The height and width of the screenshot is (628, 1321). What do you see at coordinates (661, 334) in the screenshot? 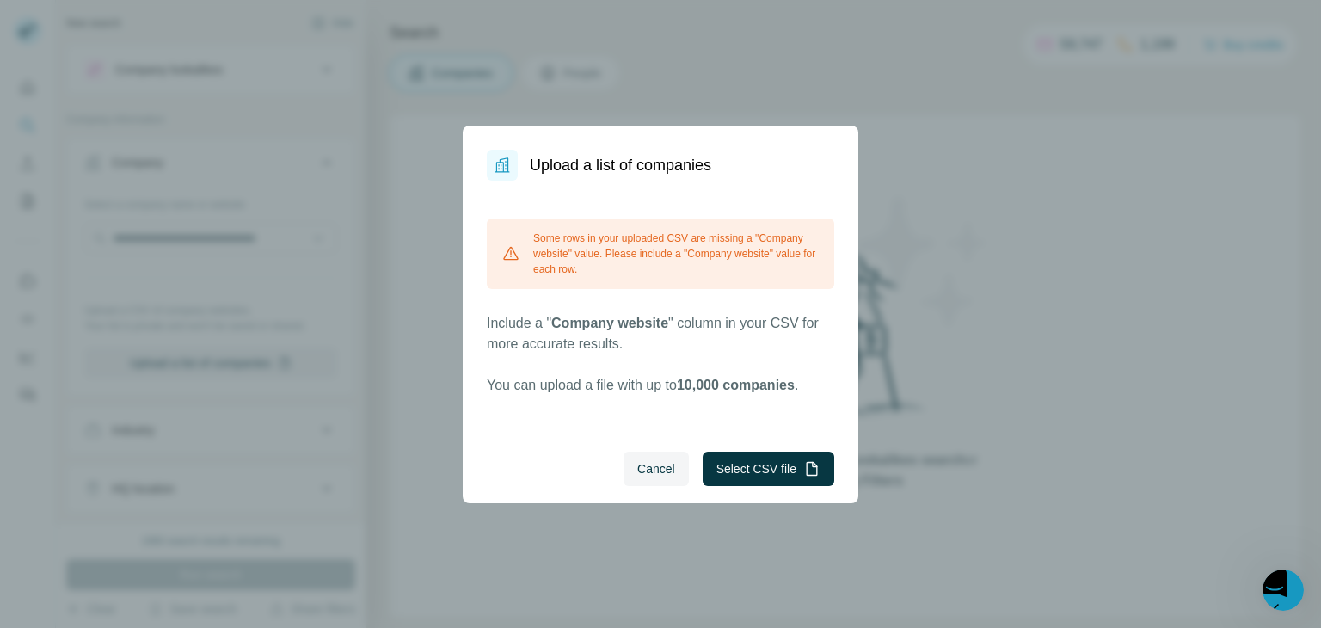
I see `p: Include a " " column in your CSV for more accurate results.` at bounding box center [661, 334].